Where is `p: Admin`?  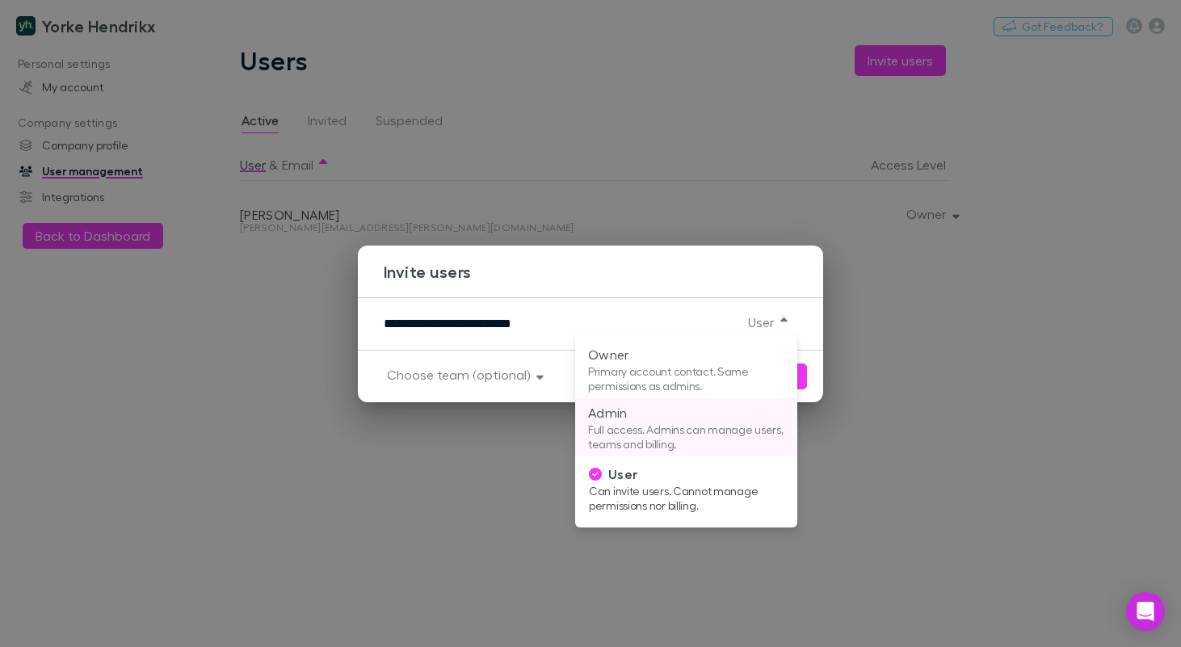 p: Admin is located at coordinates (686, 413).